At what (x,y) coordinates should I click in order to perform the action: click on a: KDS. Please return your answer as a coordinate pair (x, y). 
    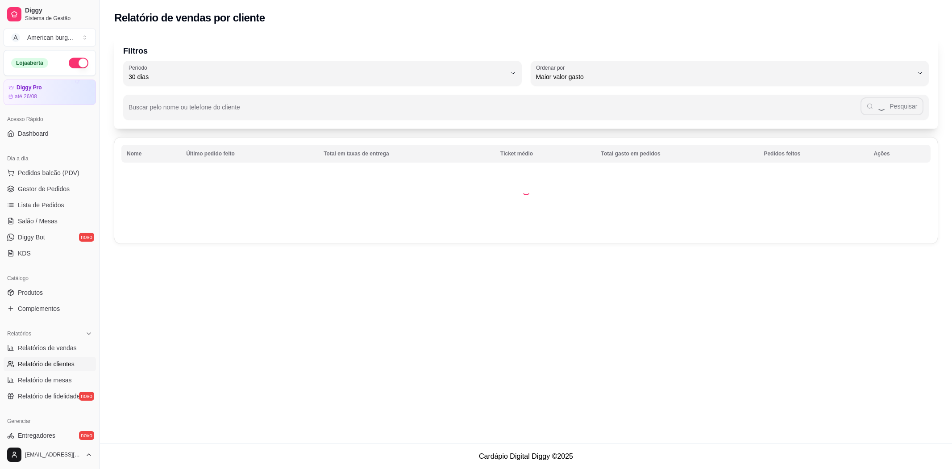
    Looking at the image, I should click on (50, 253).